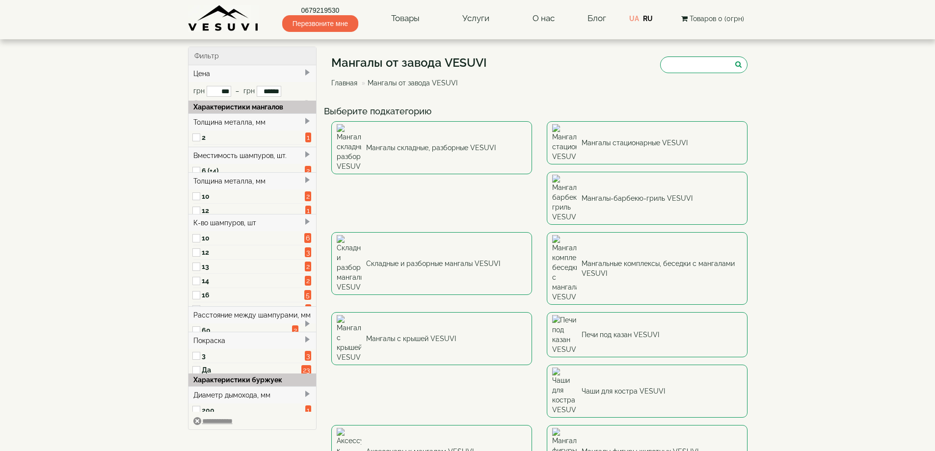 This screenshot has width=935, height=451. Describe the element at coordinates (648, 19) in the screenshot. I see `a: RU` at that location.